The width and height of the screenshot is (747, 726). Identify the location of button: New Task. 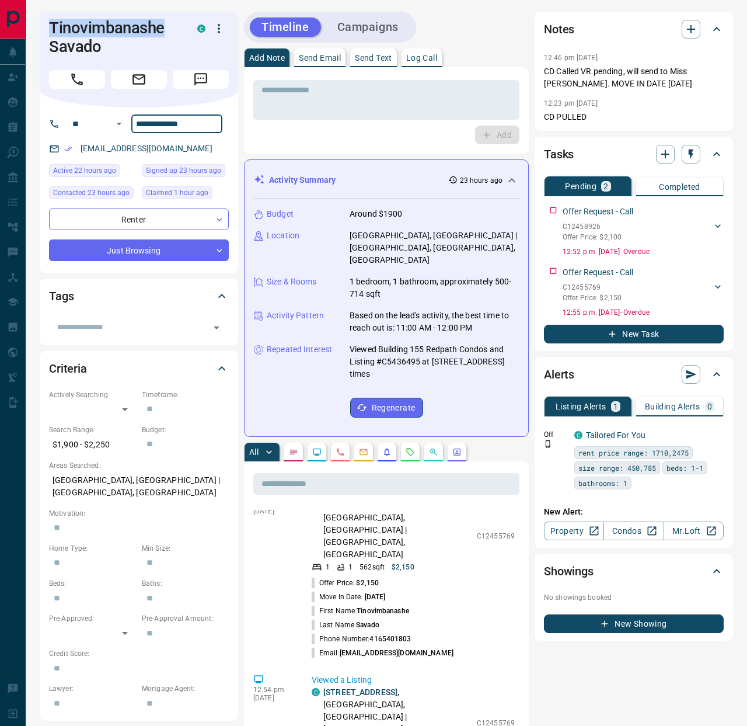
(634, 334).